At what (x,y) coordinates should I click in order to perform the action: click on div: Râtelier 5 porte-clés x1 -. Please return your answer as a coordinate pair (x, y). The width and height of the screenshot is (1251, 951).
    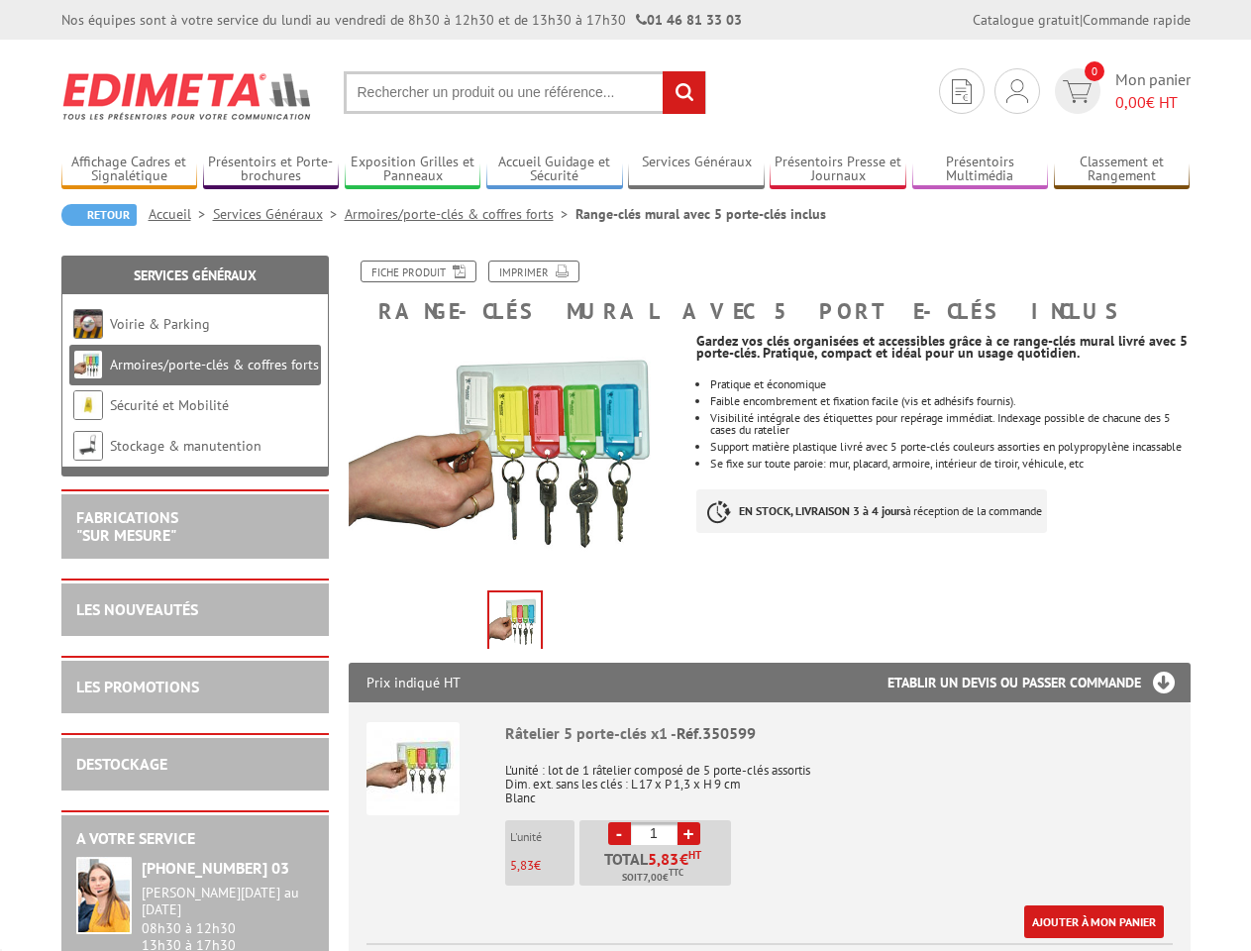
    Looking at the image, I should click on (839, 733).